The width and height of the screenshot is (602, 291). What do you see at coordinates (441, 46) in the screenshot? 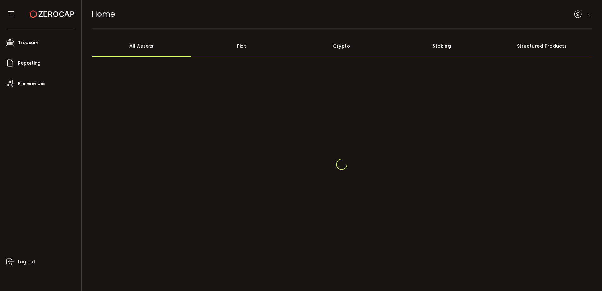
I see `div: Staking` at bounding box center [441, 46].